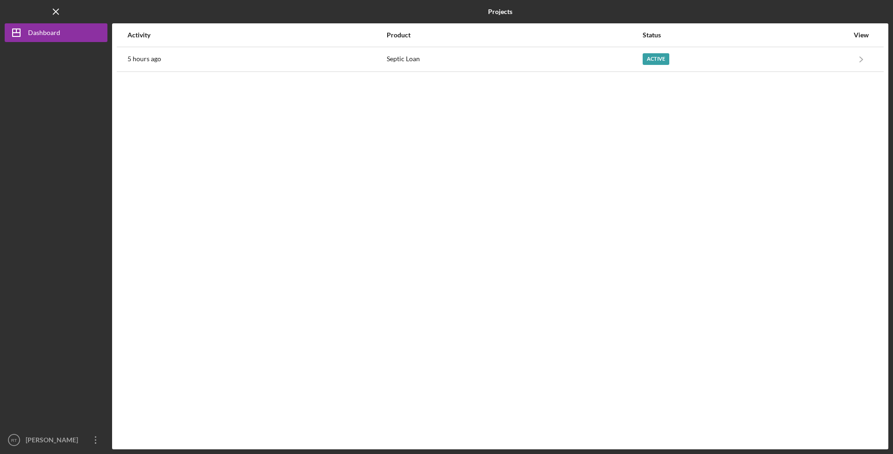  Describe the element at coordinates (256, 35) in the screenshot. I see `div: Activity` at that location.